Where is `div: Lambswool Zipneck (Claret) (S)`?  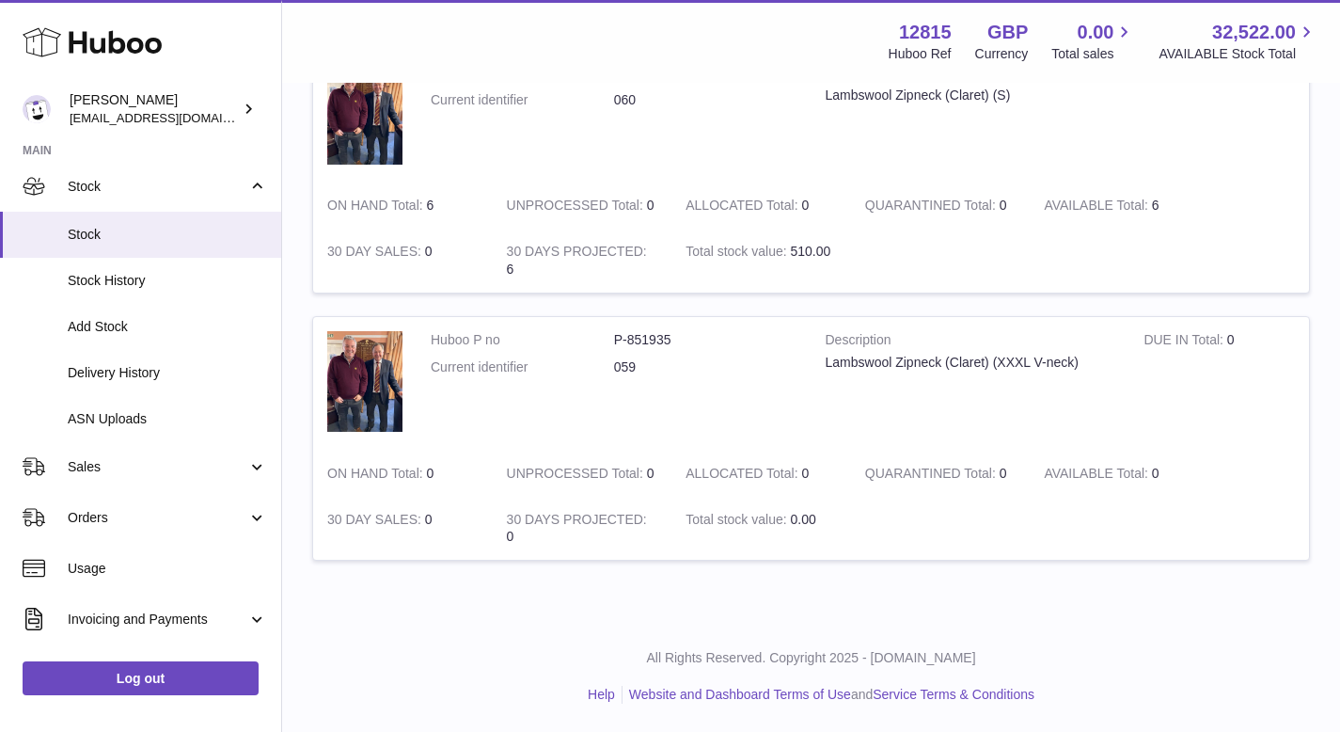
div: Lambswool Zipneck (Claret) (S) is located at coordinates (970, 95).